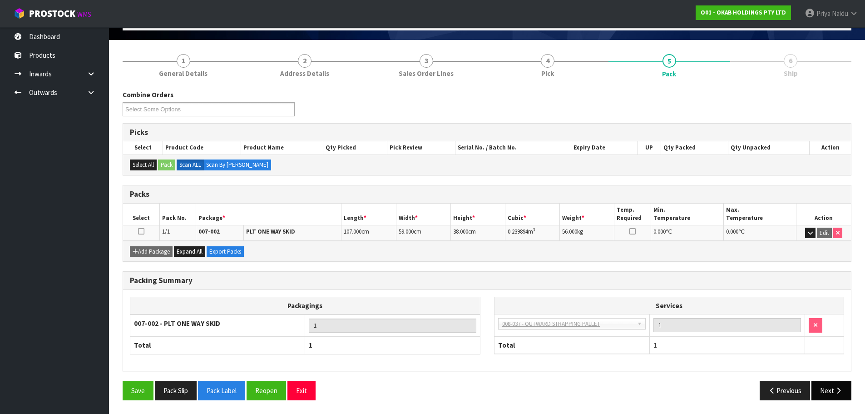  Describe the element at coordinates (533, 233) in the screenshot. I see `td: m` at that location.